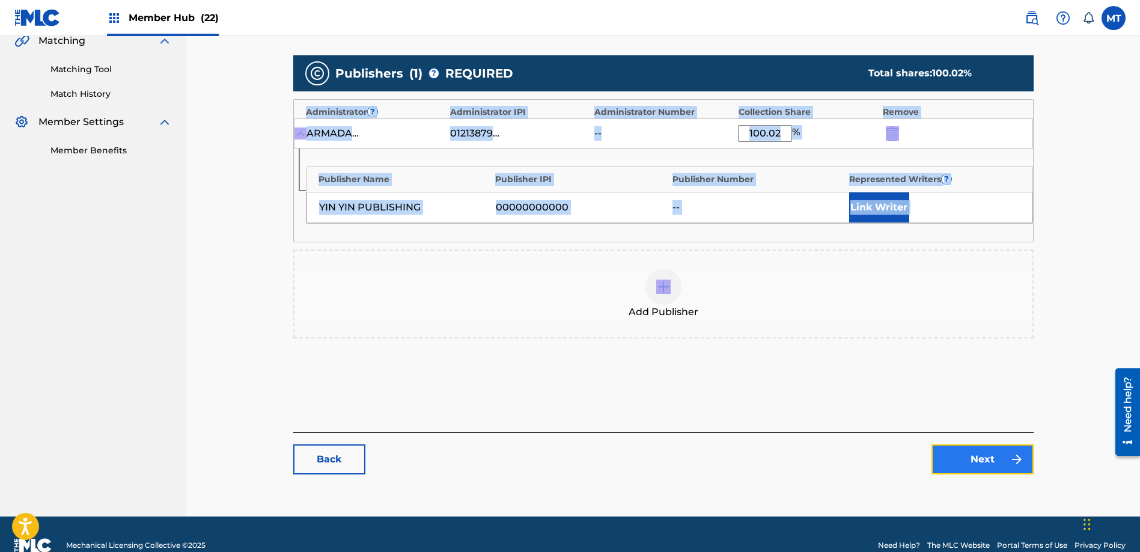  I want to click on a: Public Search, so click(1032, 18).